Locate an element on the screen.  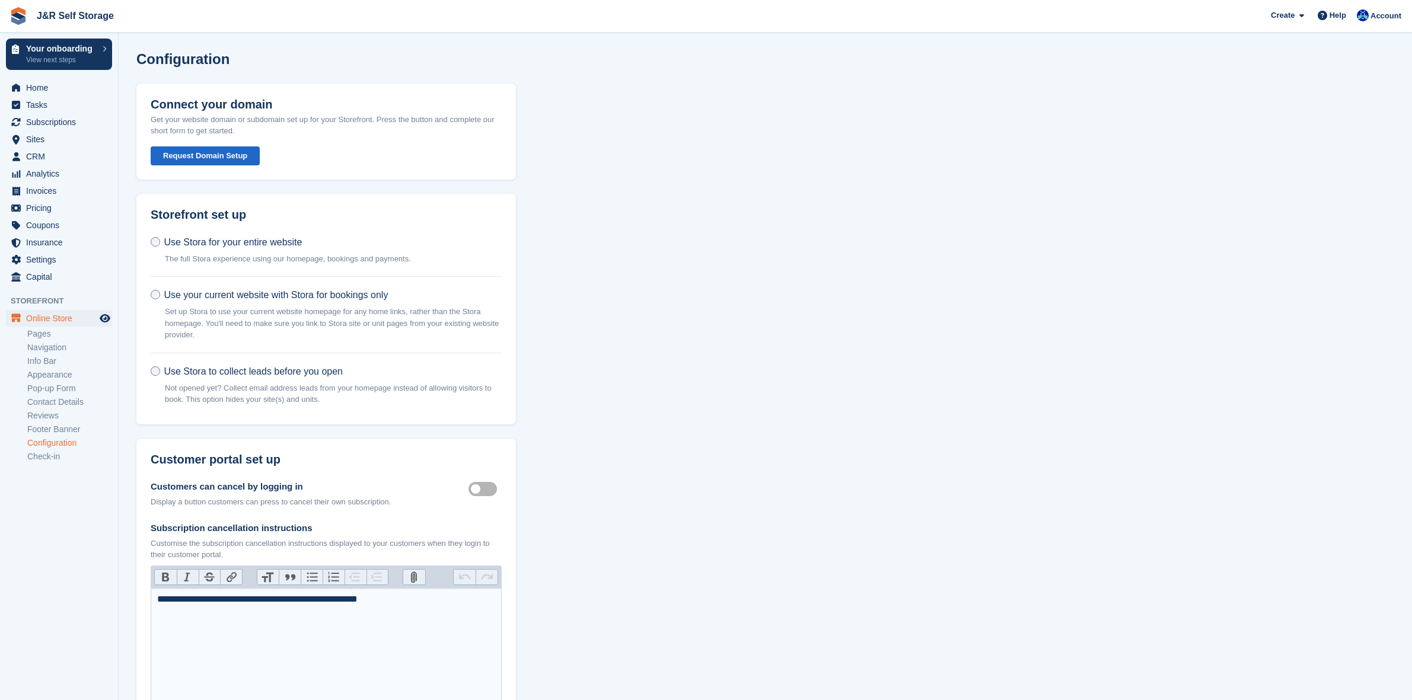
a: Pop-up Form is located at coordinates (69, 388).